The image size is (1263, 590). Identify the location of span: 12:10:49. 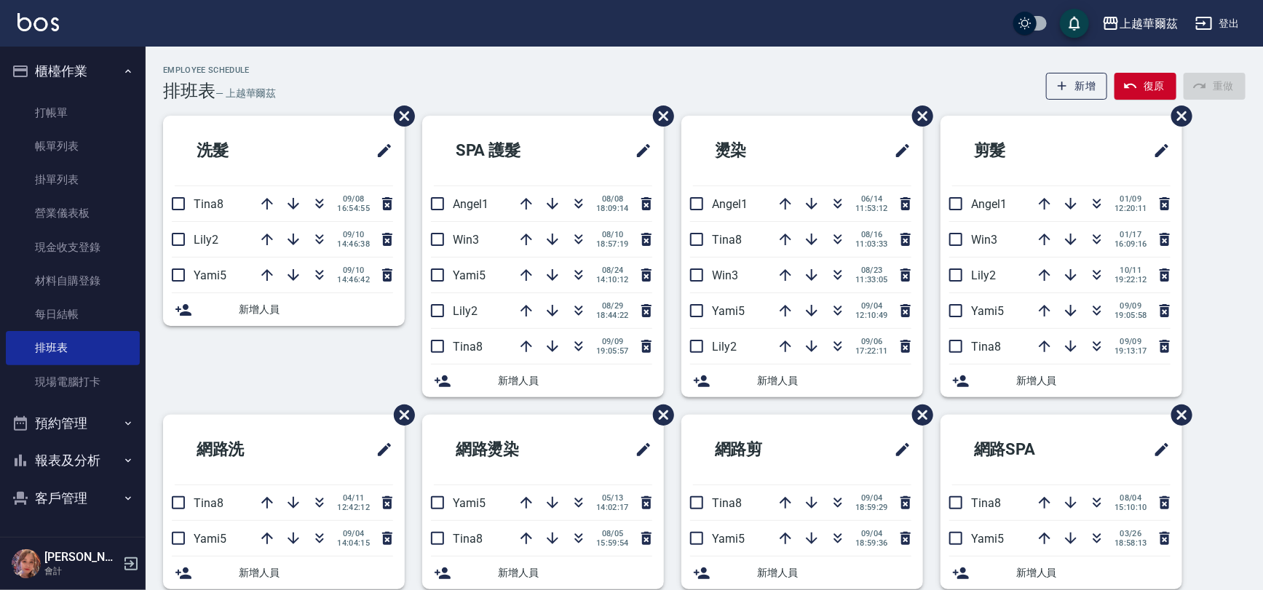
(872, 315).